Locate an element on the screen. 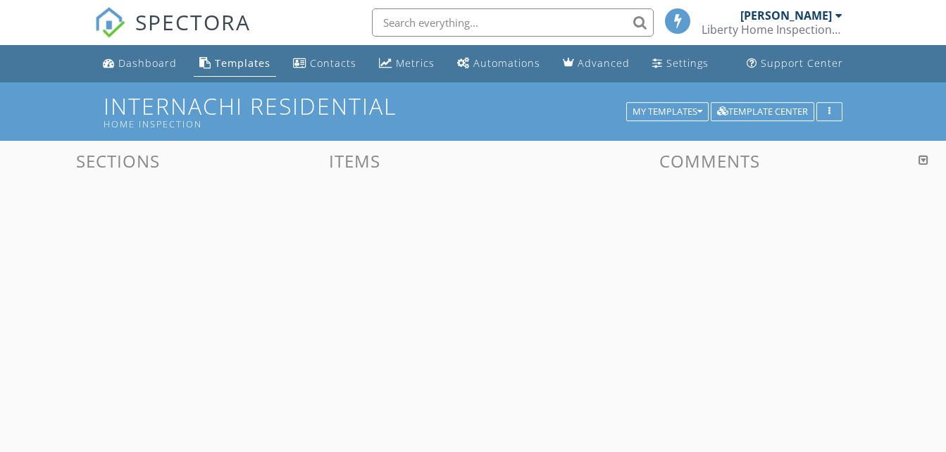 This screenshot has width=946, height=452. div: Dashboard is located at coordinates (147, 63).